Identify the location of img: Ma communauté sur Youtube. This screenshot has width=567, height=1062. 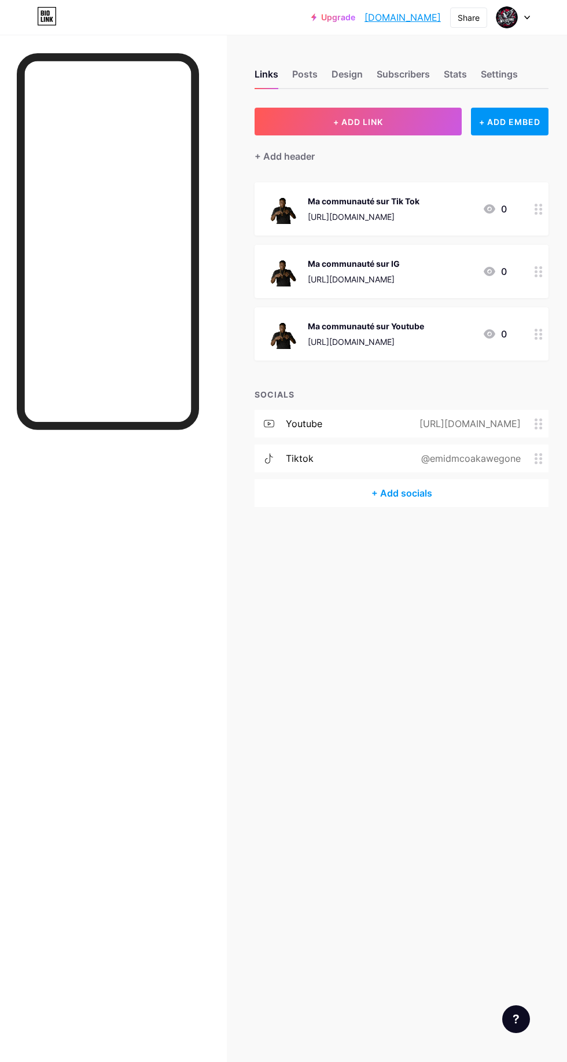
(284, 334).